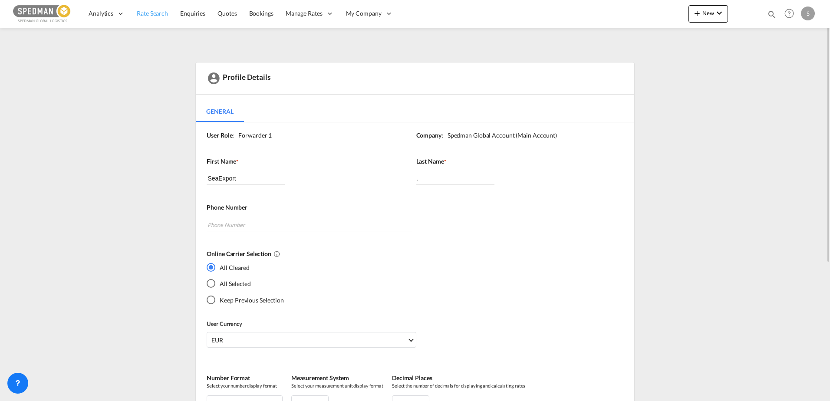 The height and width of the screenshot is (401, 830). Describe the element at coordinates (193, 13) in the screenshot. I see `span: Enquiries` at that location.